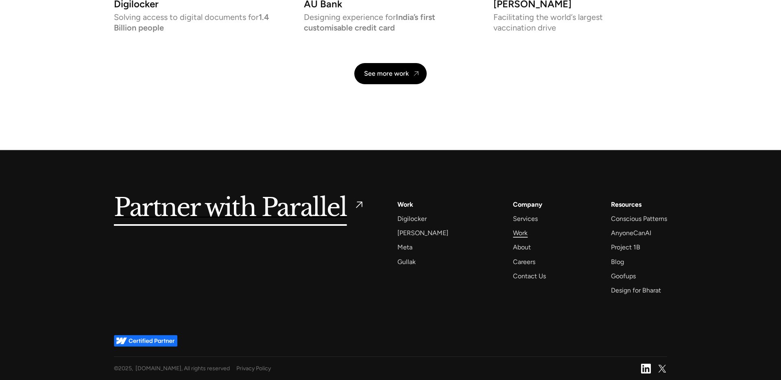 The image size is (781, 380). Describe the element at coordinates (528, 204) in the screenshot. I see `div: Company` at that location.